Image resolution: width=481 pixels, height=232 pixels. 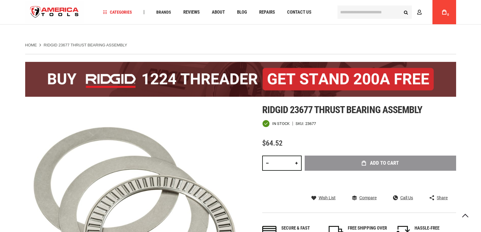 I want to click on span: In stock, so click(x=281, y=124).